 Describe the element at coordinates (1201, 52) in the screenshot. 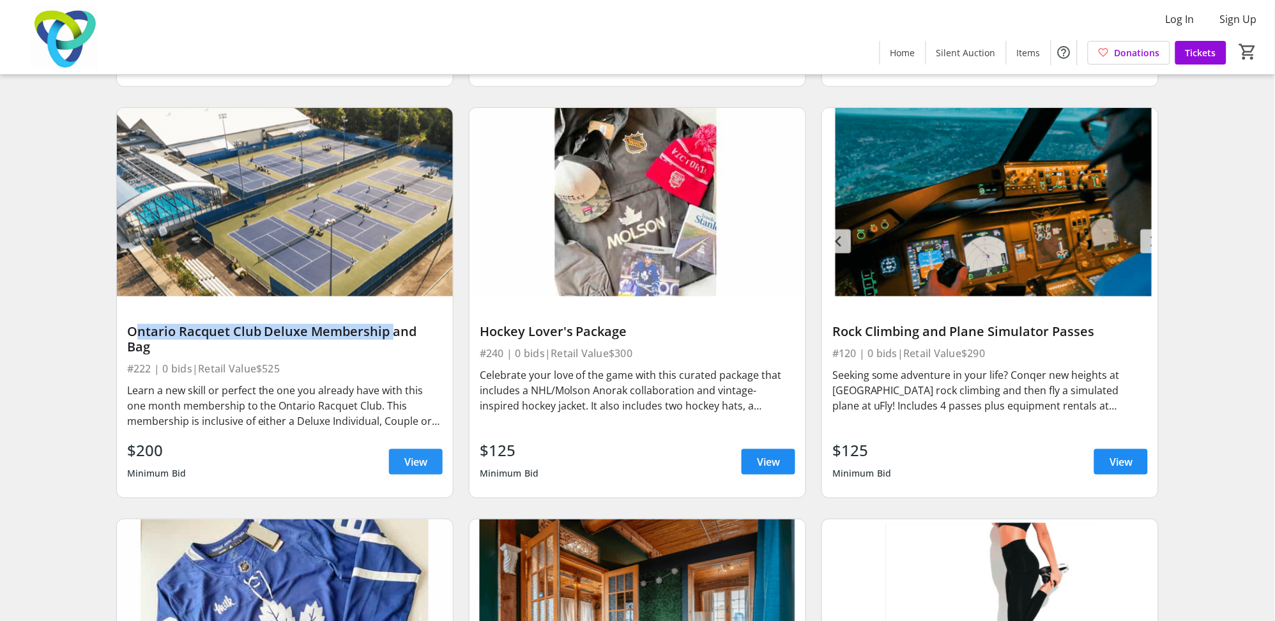

I see `span: Tickets` at that location.